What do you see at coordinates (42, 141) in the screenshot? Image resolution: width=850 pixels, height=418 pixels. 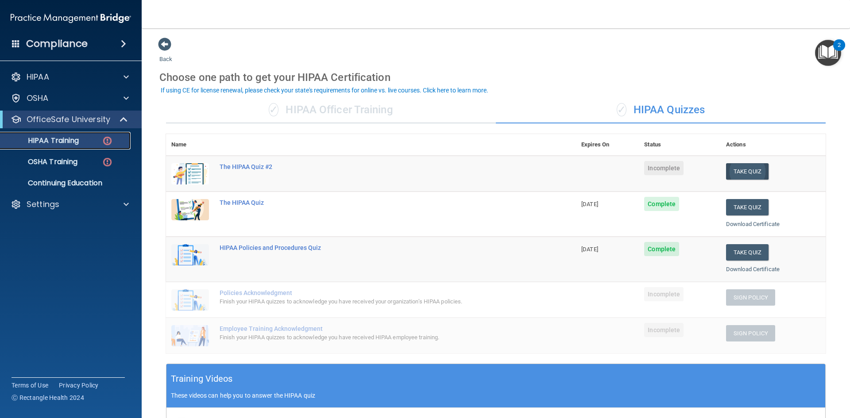 I see `p: HIPAA Training` at bounding box center [42, 141].